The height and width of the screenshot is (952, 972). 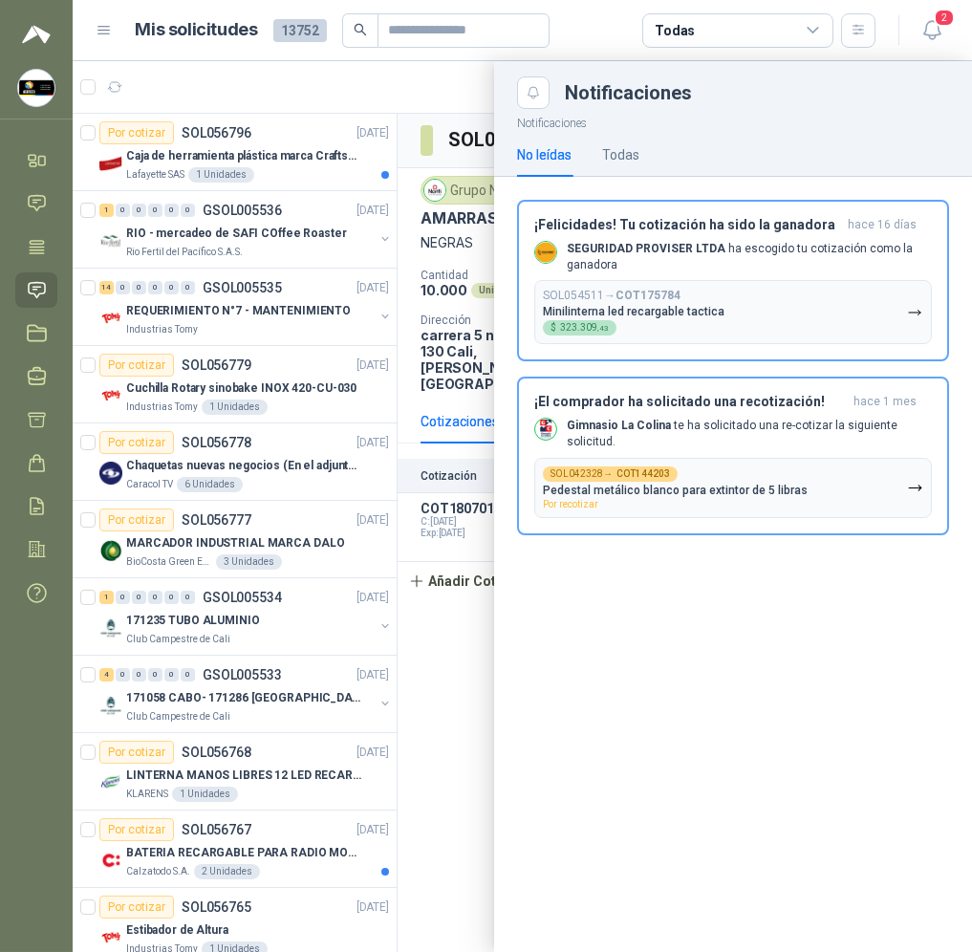 What do you see at coordinates (675, 490) in the screenshot?
I see `p: Pedestal metálico blanco para extintor de 5 libras` at bounding box center [675, 490].